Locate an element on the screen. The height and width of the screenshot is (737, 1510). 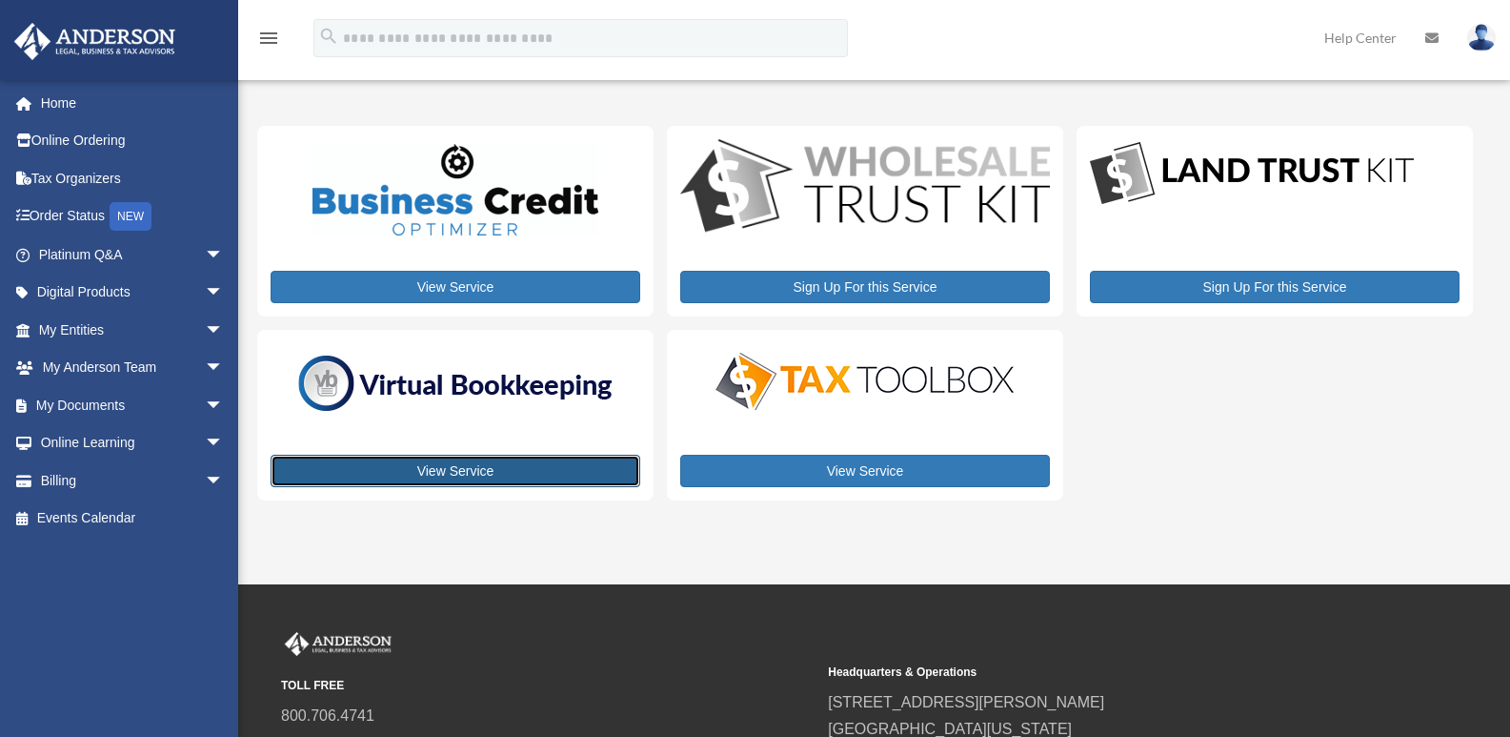
img: LandTrust_lgo-1.jpg is located at coordinates (1252, 173).